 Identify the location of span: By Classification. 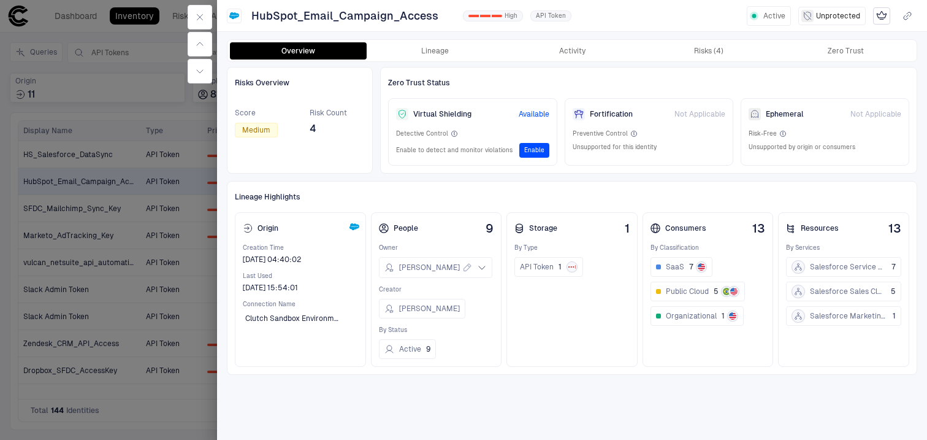
(708, 248).